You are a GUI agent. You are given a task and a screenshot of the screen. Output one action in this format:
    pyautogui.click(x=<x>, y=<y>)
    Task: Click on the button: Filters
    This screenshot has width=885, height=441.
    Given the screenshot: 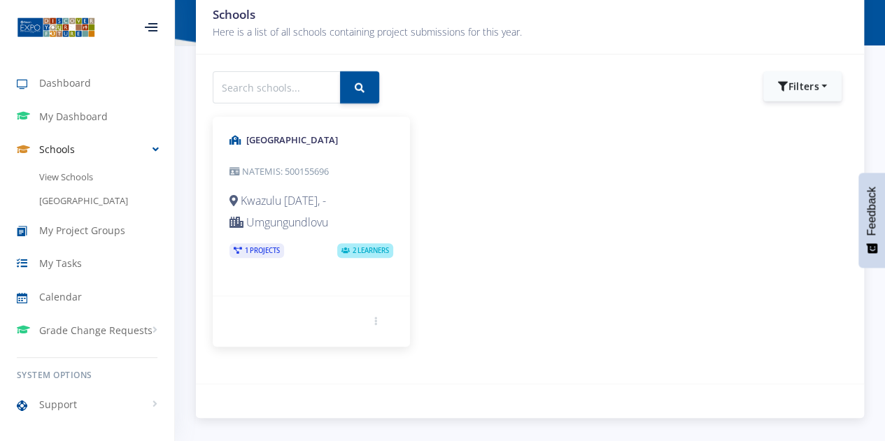 What is the action you would take?
    pyautogui.click(x=802, y=86)
    